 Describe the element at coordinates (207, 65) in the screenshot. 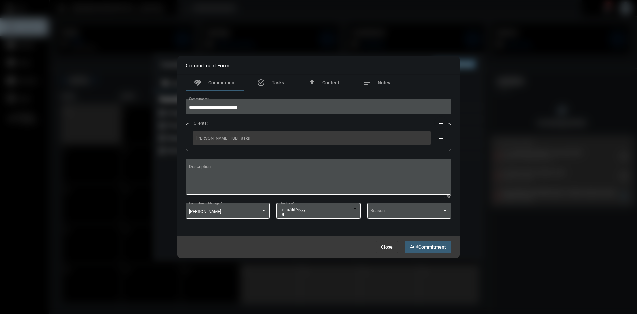

I see `h2: Commitment Form` at that location.